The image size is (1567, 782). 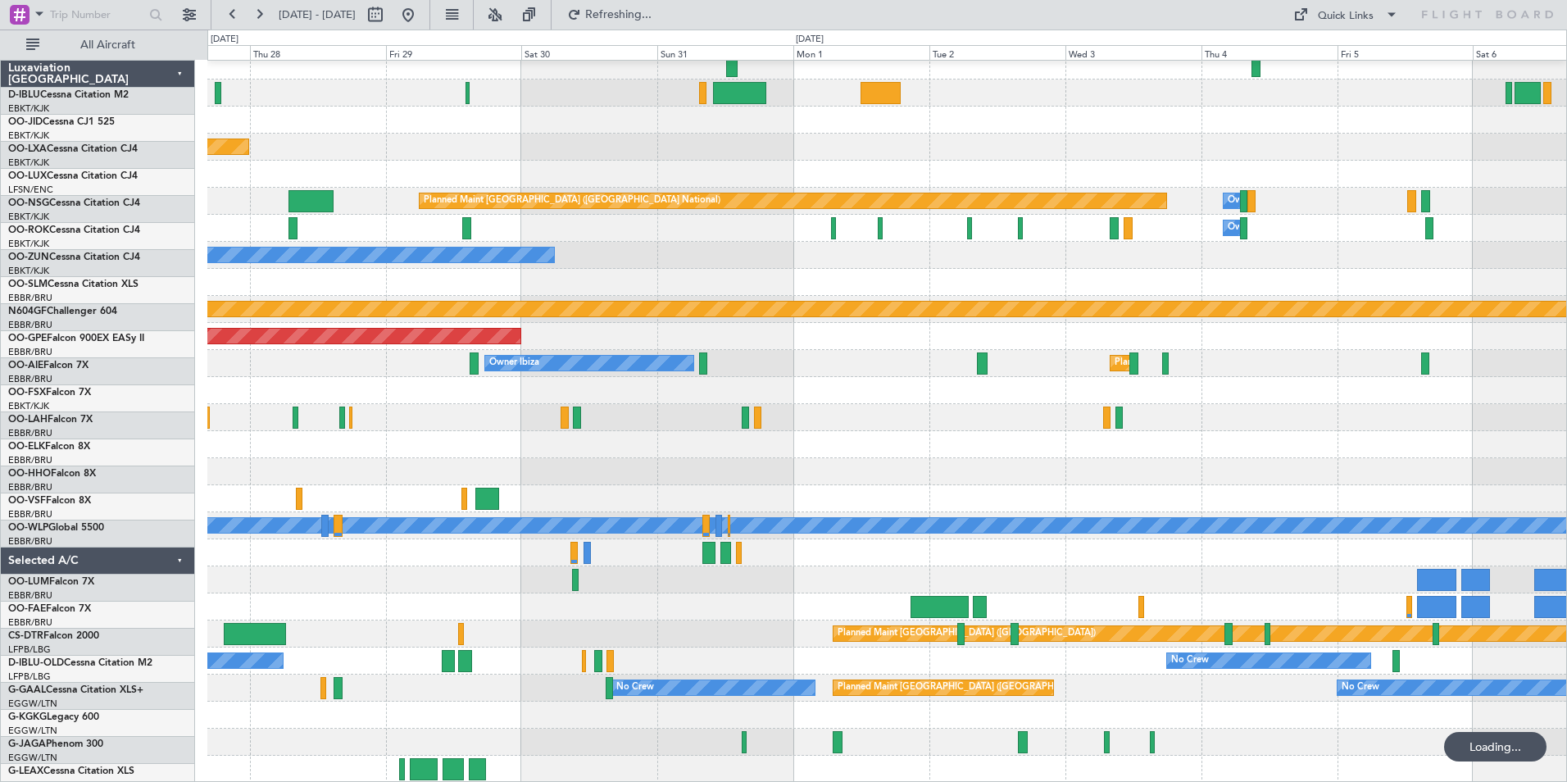 I want to click on span: OO-VSF, so click(x=27, y=501).